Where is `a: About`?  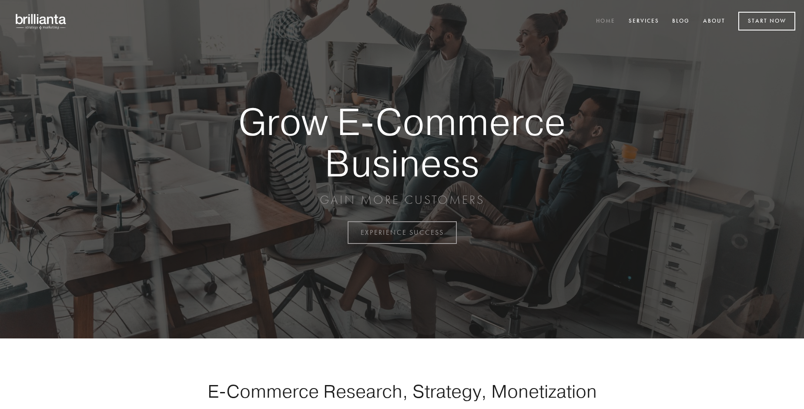 a: About is located at coordinates (714, 21).